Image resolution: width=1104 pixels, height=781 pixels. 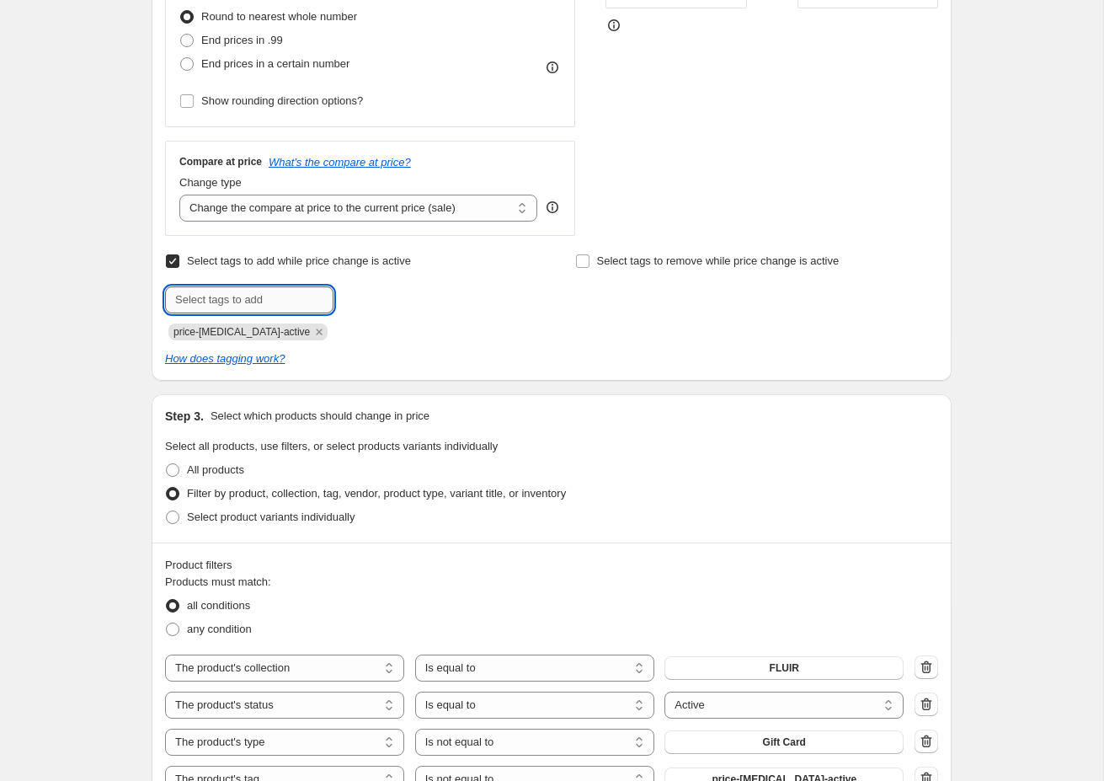 What do you see at coordinates (211, 182) in the screenshot?
I see `span: Change type` at bounding box center [211, 182].